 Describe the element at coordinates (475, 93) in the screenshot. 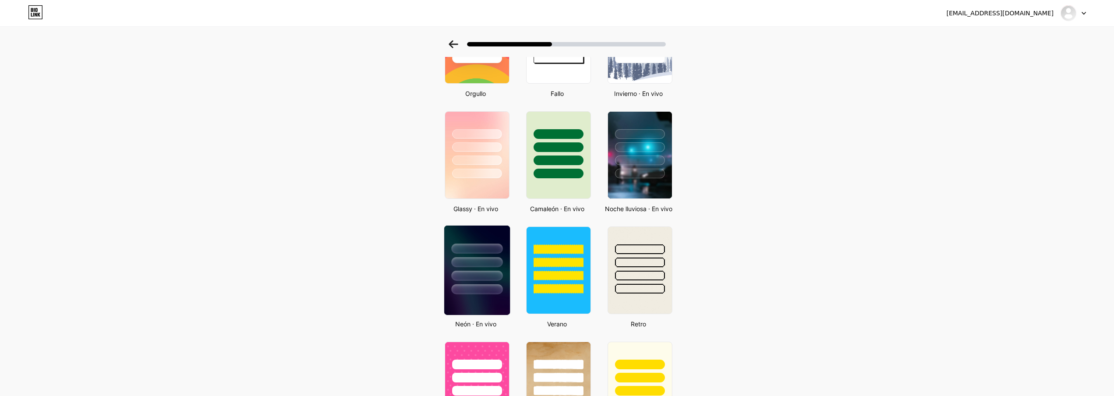

I see `font: Orgullo` at that location.